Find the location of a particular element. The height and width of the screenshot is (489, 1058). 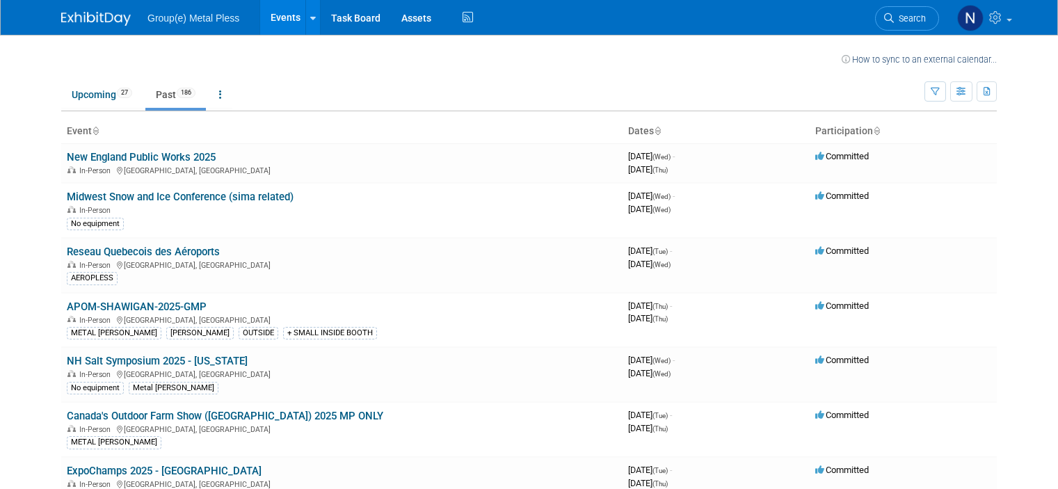

th: Participation is located at coordinates (903, 131).